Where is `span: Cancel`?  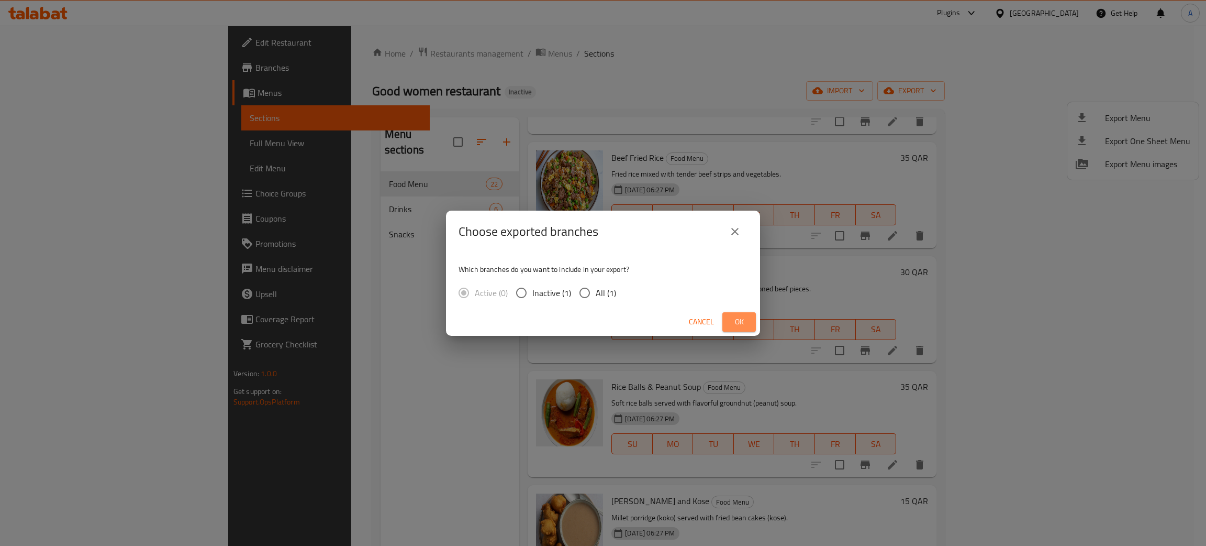 span: Cancel is located at coordinates (702, 322).